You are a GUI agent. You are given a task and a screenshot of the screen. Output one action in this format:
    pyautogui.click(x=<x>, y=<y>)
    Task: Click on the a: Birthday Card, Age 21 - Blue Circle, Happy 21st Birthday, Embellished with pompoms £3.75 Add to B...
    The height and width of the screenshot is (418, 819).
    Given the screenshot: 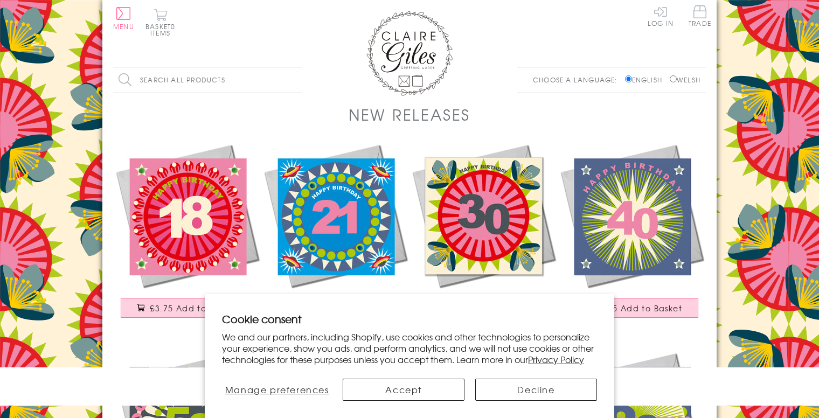 What is the action you would take?
    pyautogui.click(x=335, y=235)
    